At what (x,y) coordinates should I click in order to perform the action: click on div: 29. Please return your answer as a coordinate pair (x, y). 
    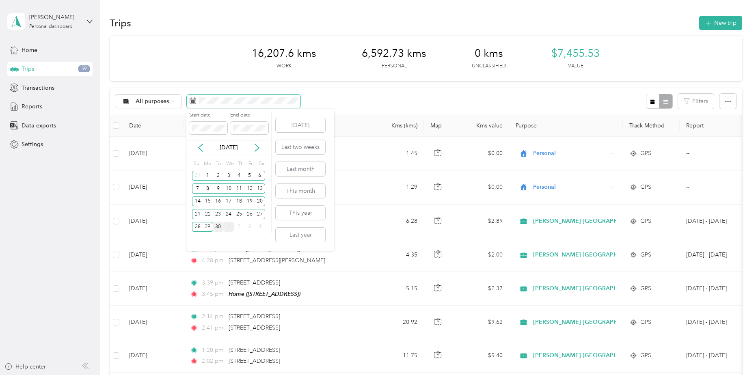
    Looking at the image, I should click on (208, 227).